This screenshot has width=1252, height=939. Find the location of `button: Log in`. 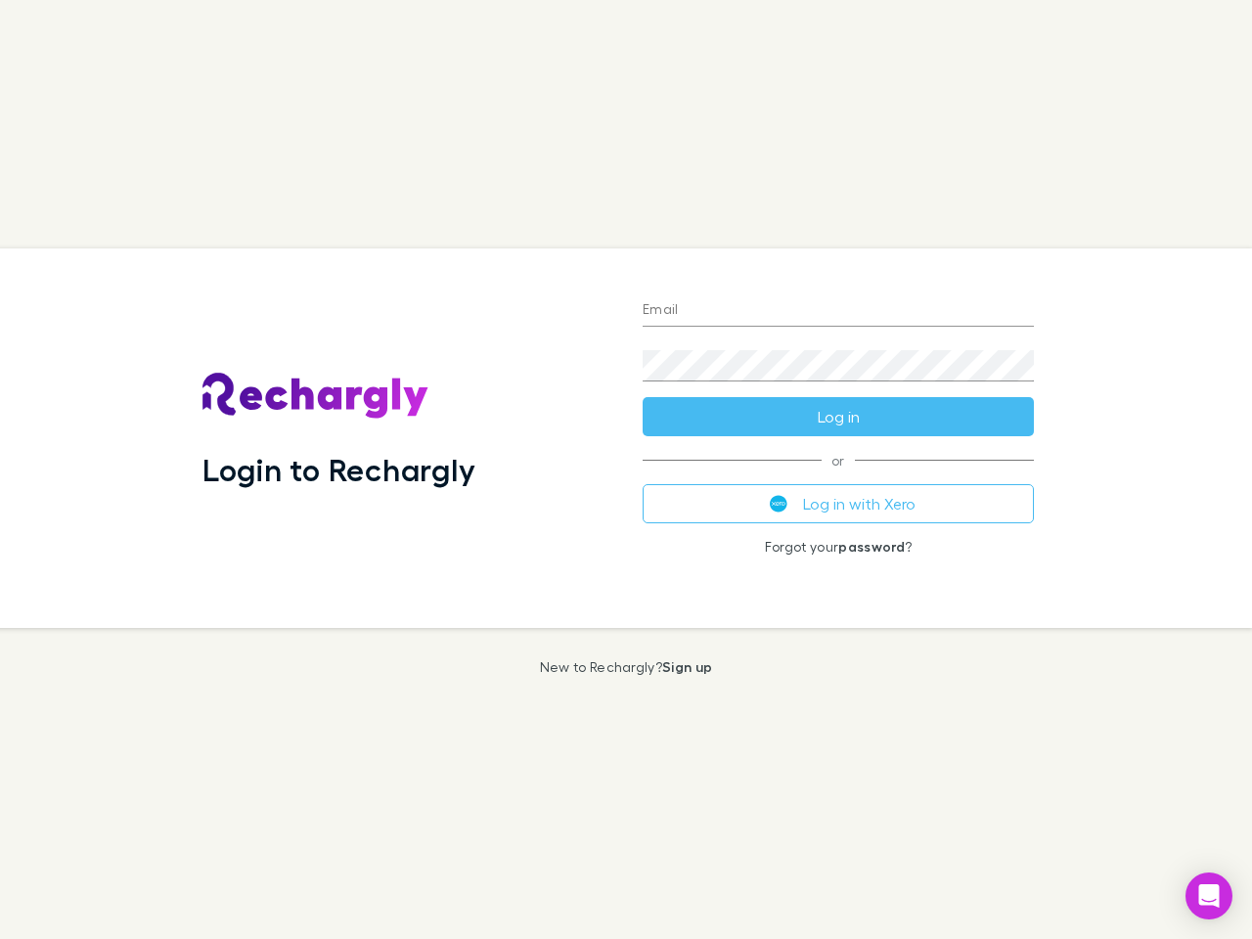

button: Log in is located at coordinates (838, 417).